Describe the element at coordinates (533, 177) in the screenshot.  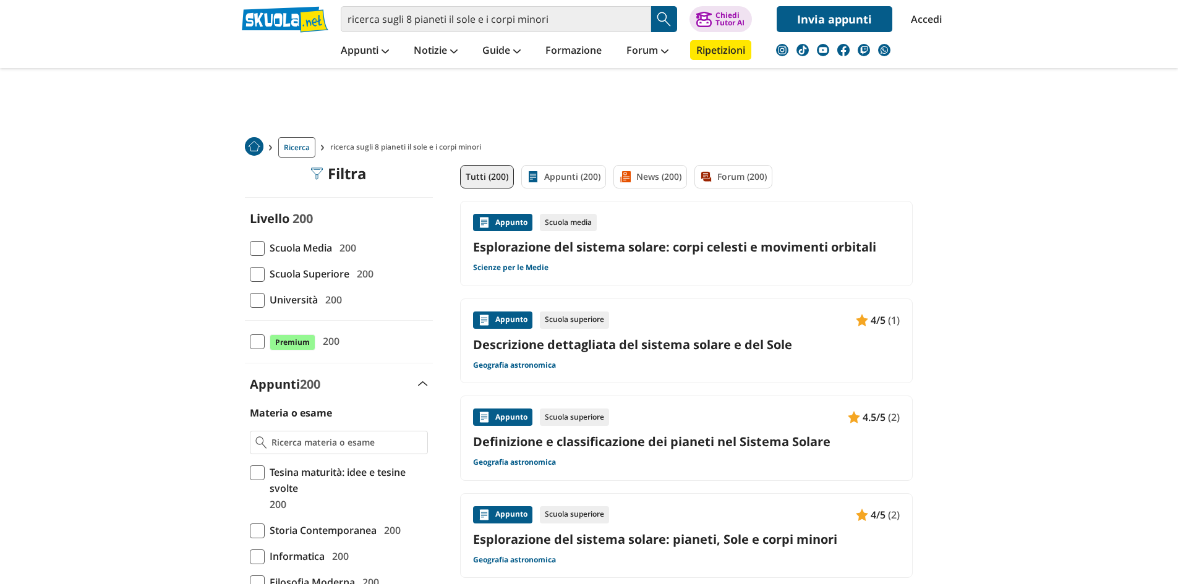
I see `img: Appunti filtro contenuto` at that location.